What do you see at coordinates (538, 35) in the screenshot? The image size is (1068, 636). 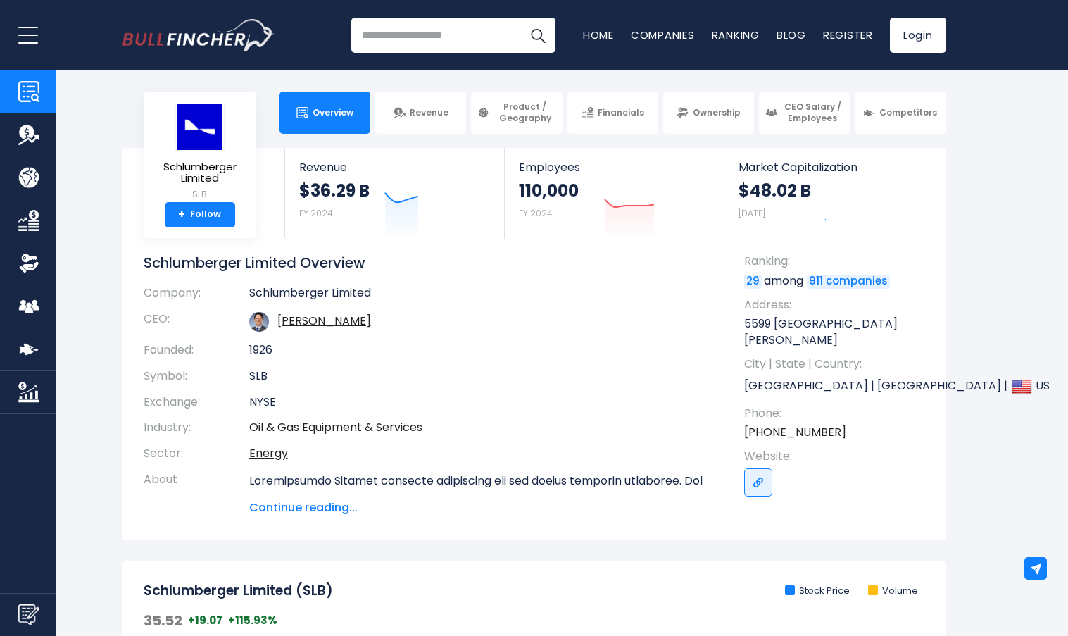 I see `button: Search` at bounding box center [538, 35].